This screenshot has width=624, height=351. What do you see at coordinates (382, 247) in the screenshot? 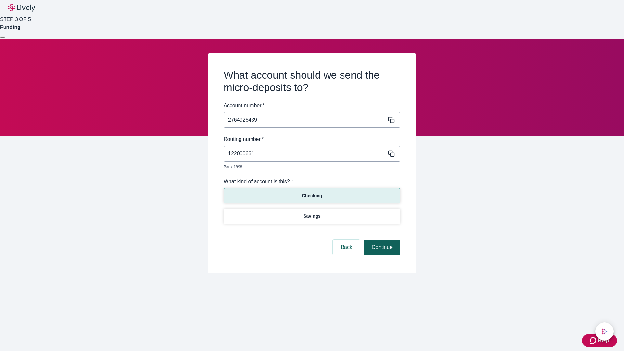
I see `button: Continue` at bounding box center [382, 247].